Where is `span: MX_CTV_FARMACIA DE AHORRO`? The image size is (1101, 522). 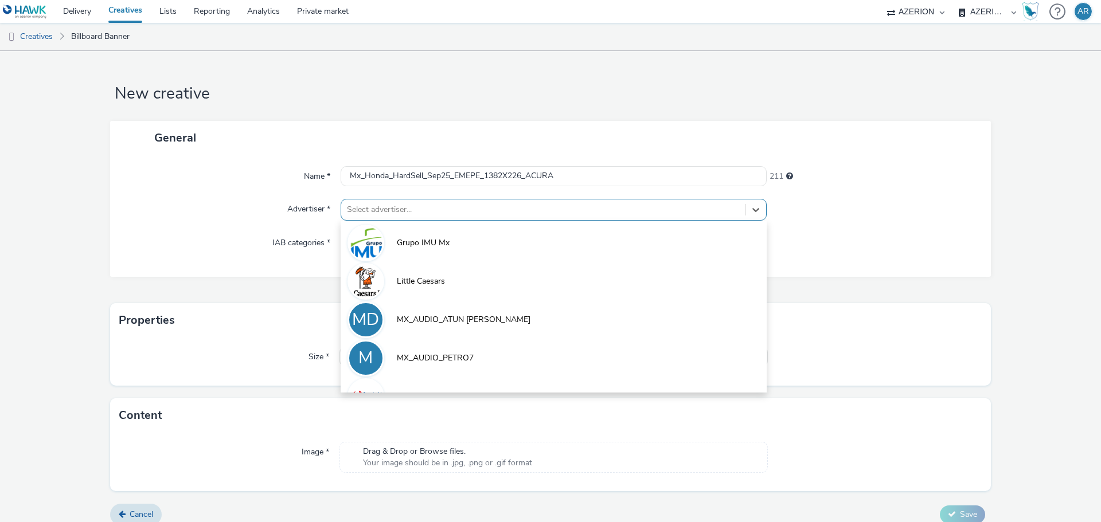
span: MX_CTV_FARMACIA DE AHORRO is located at coordinates (460, 397).